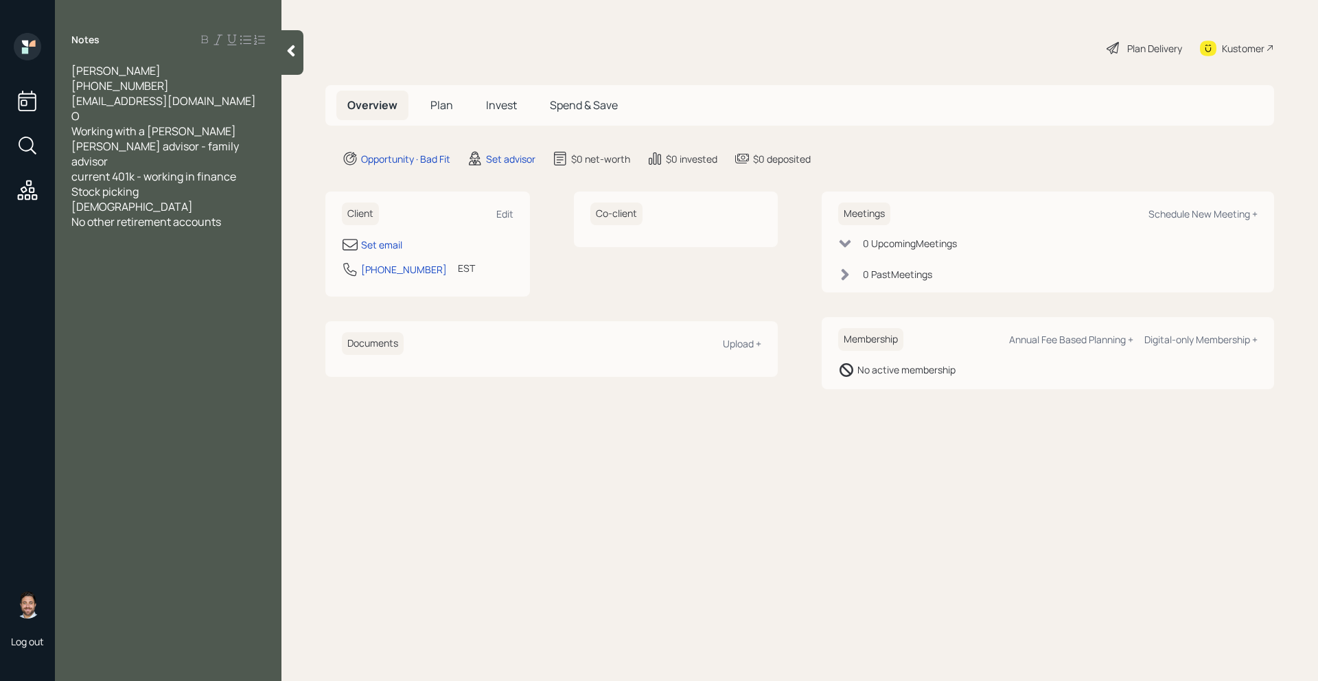  I want to click on div: $0 invested, so click(691, 159).